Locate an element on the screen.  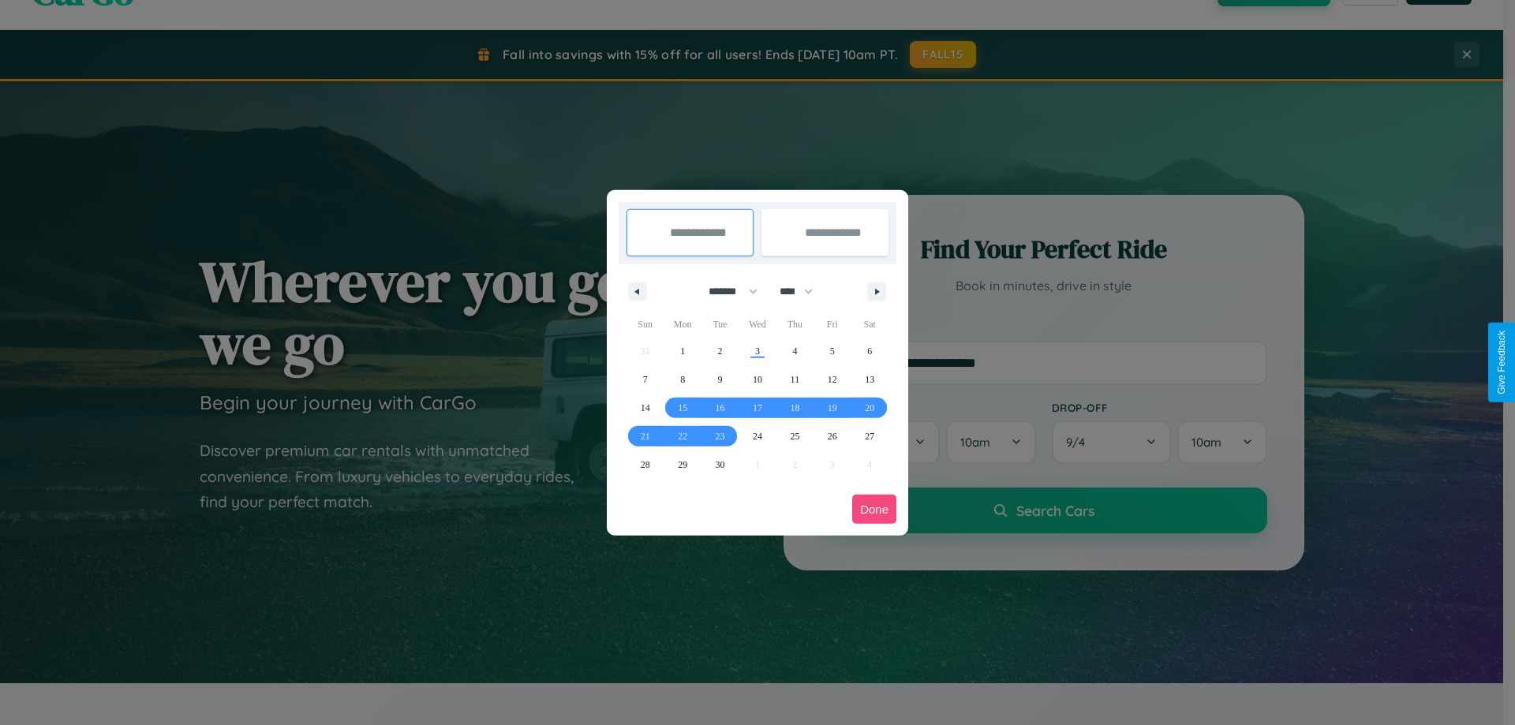
span: 7 is located at coordinates (646, 380).